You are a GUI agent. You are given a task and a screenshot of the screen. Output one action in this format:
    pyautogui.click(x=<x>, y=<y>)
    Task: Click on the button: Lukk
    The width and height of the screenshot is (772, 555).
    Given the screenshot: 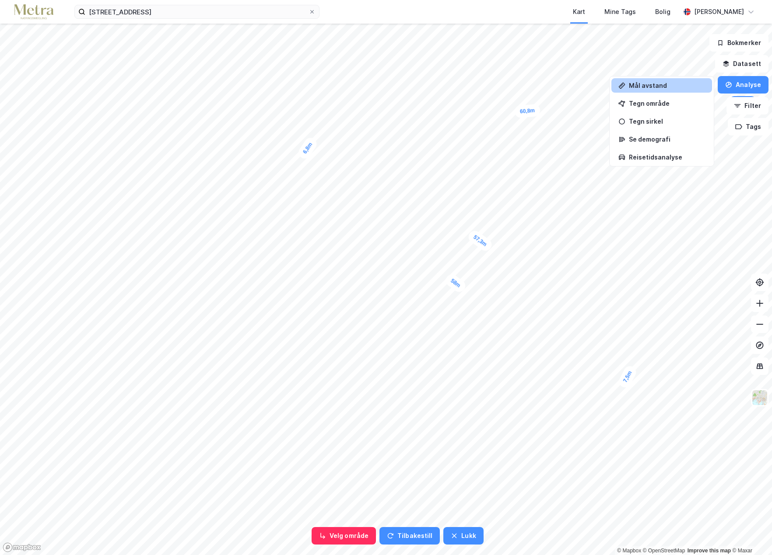 What is the action you would take?
    pyautogui.click(x=463, y=536)
    